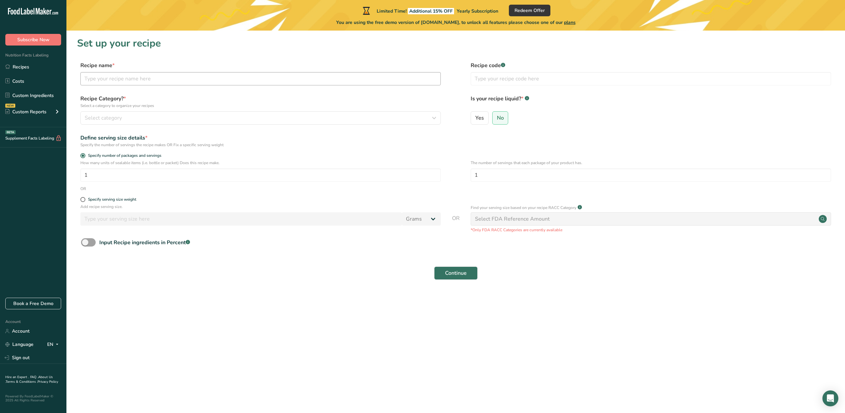 The height and width of the screenshot is (413, 845). I want to click on a: About Us ., so click(29, 379).